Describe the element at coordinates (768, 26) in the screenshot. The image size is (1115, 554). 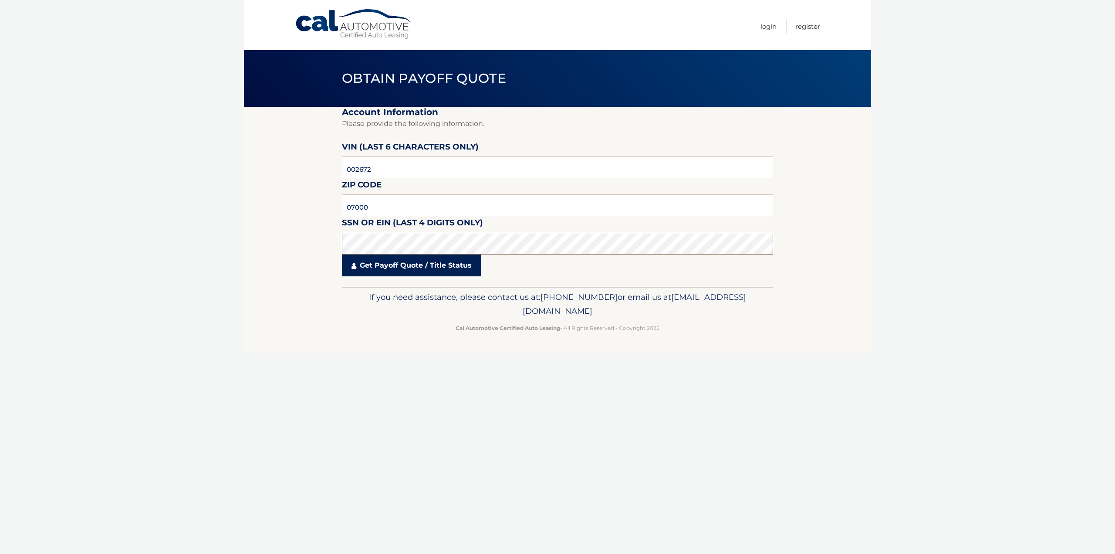
I see `a: Login` at that location.